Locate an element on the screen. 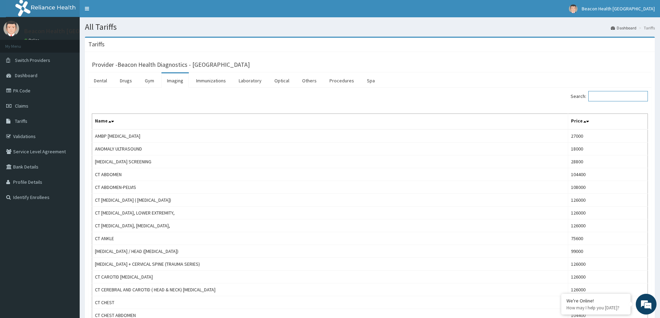  a: Procedures is located at coordinates (341, 81).